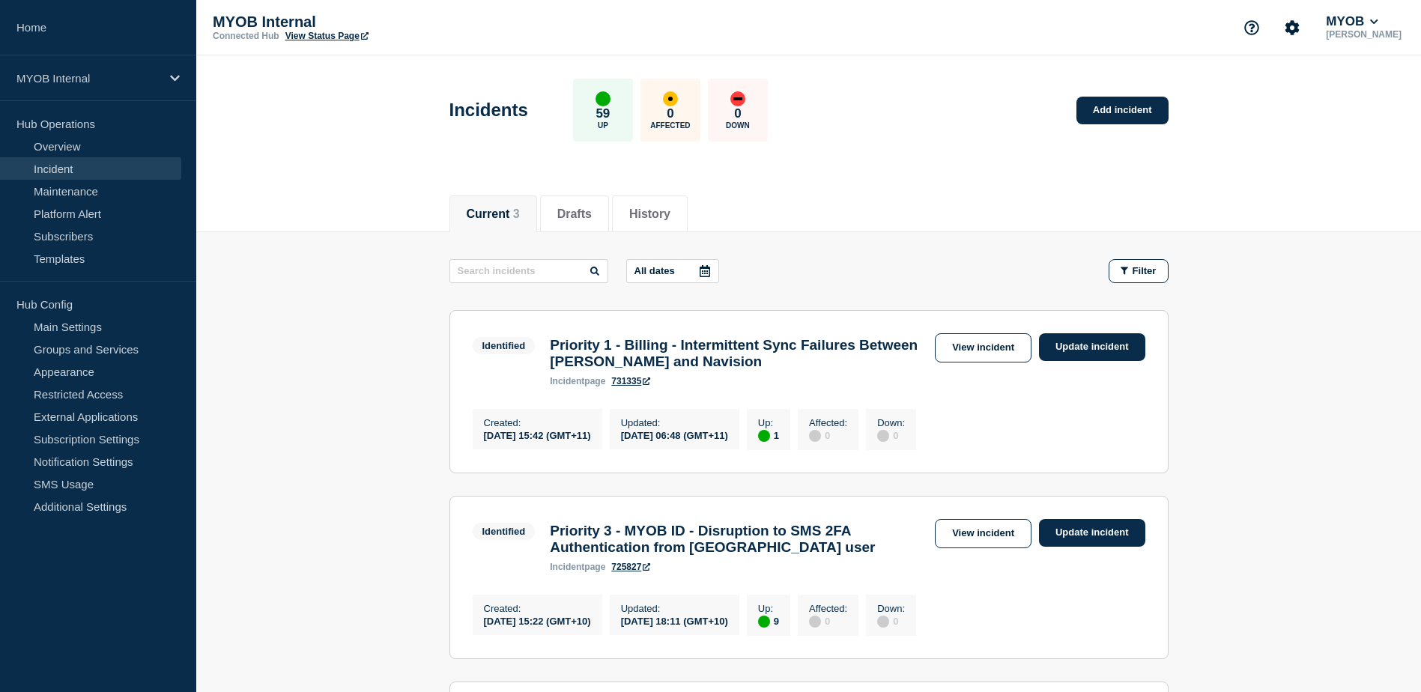 This screenshot has width=1421, height=692. I want to click on div: affected, so click(671, 99).